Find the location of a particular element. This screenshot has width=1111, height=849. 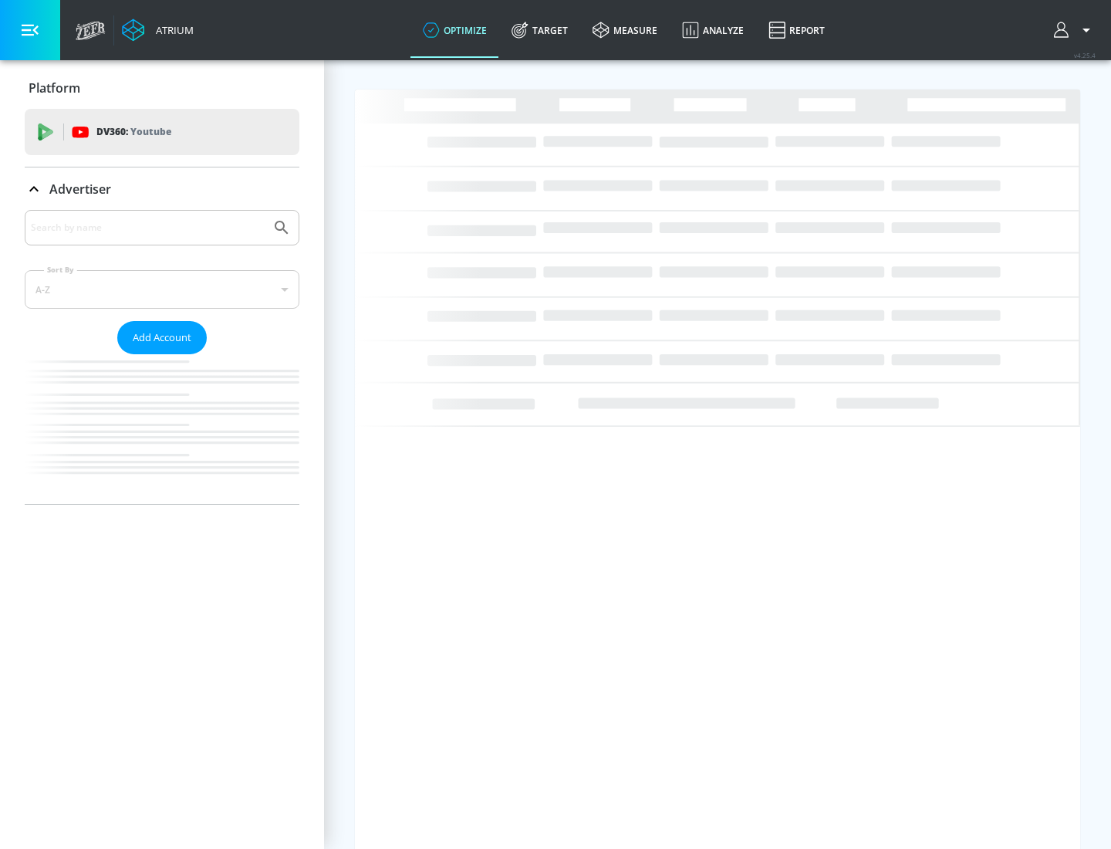

a: Target is located at coordinates (539, 30).